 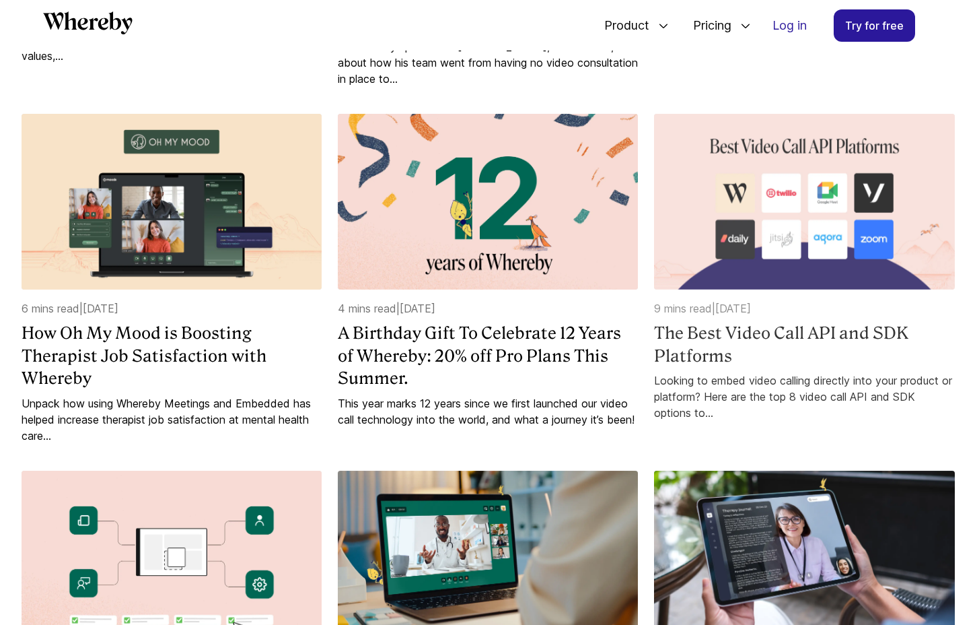 What do you see at coordinates (488, 355) in the screenshot?
I see `h4: A Birthday Gift To Celebrate 12 Years of Whereby: 20% off Pro Plans This Summer.` at bounding box center [488, 355].